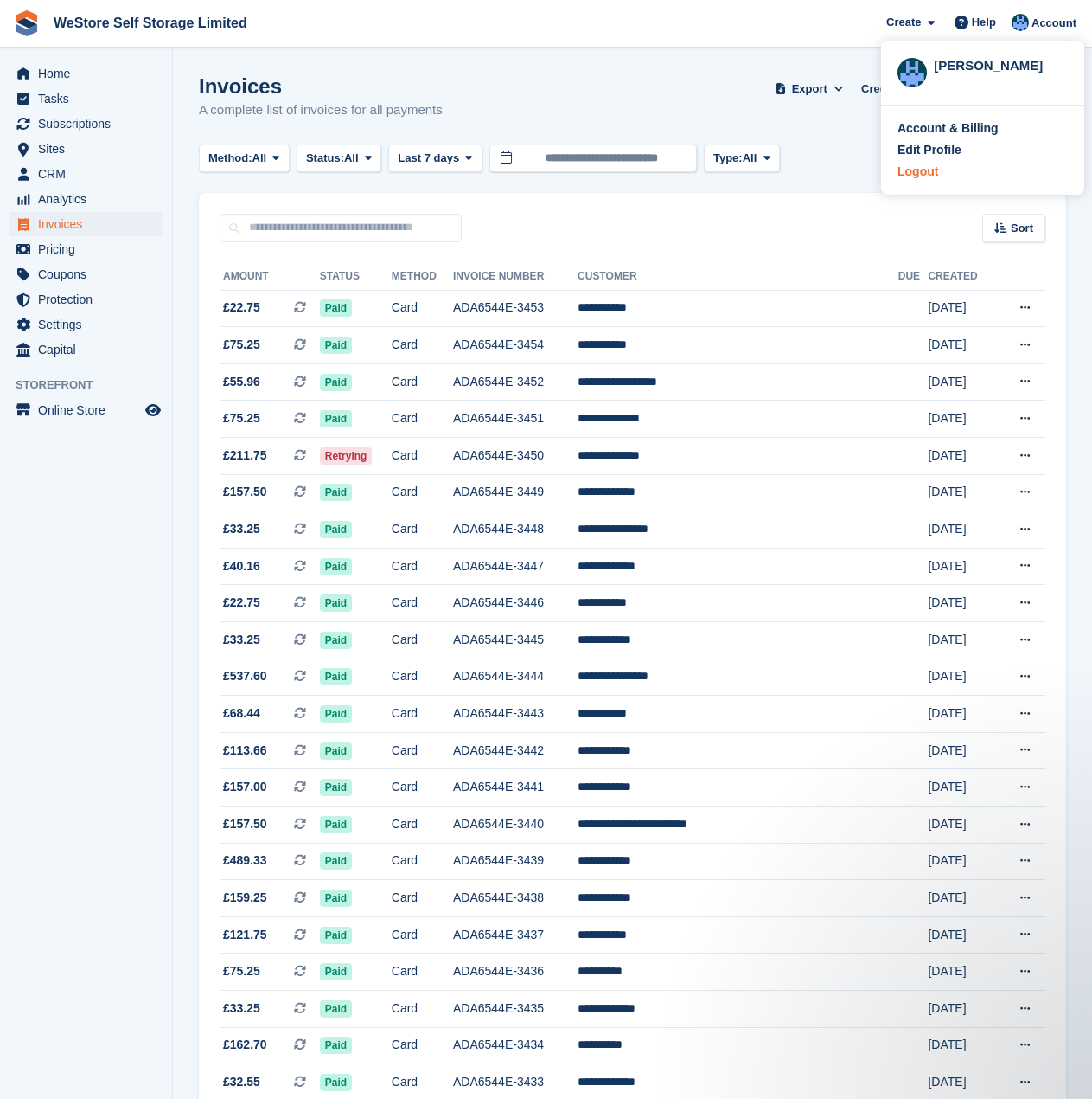 The width and height of the screenshot is (1092, 1099). I want to click on p: A complete list of invoices for all payments, so click(321, 110).